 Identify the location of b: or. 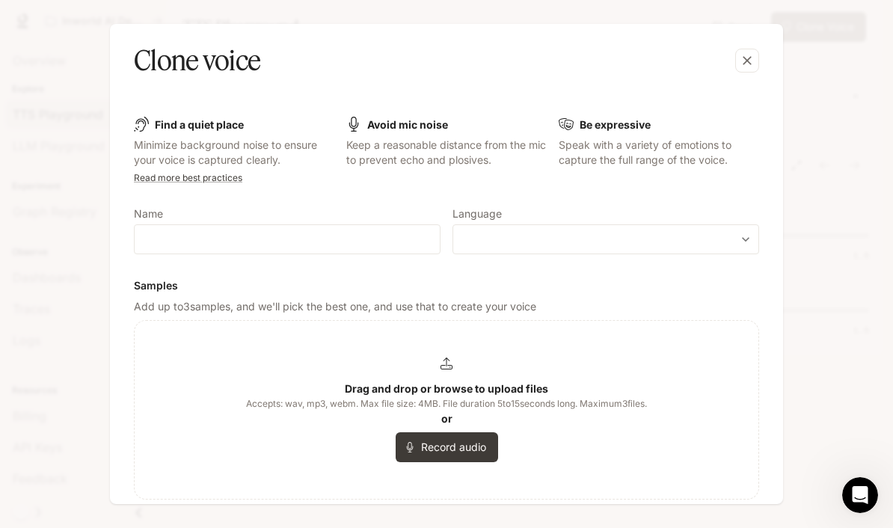
(446, 418).